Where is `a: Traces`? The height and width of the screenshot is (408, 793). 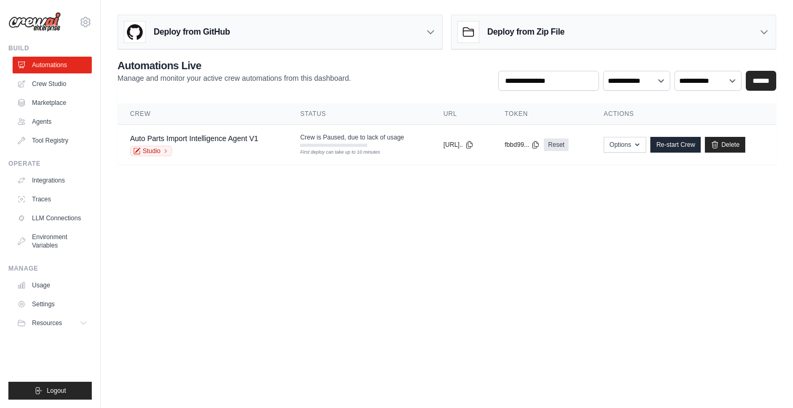 a: Traces is located at coordinates (52, 199).